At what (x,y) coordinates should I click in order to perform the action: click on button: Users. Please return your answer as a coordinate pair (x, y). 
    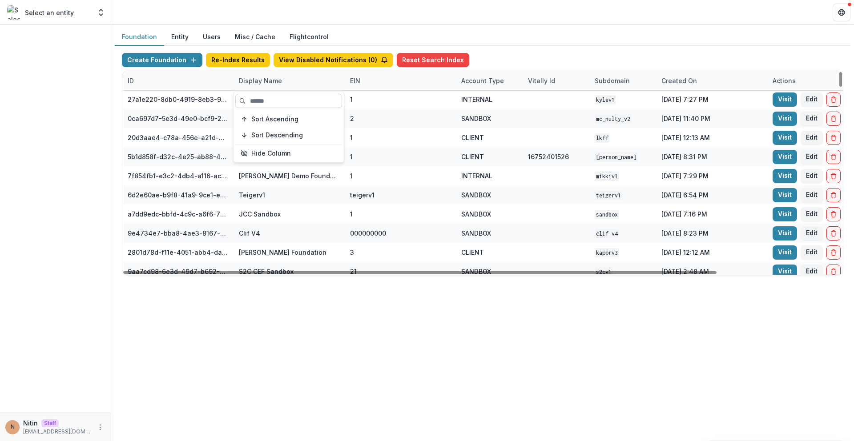
    Looking at the image, I should click on (212, 37).